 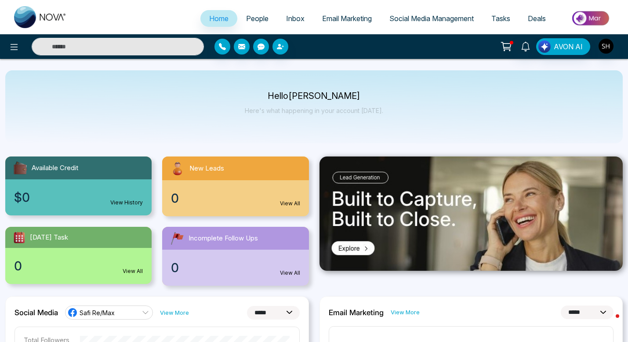 I want to click on img: todayTask.svg, so click(x=19, y=237).